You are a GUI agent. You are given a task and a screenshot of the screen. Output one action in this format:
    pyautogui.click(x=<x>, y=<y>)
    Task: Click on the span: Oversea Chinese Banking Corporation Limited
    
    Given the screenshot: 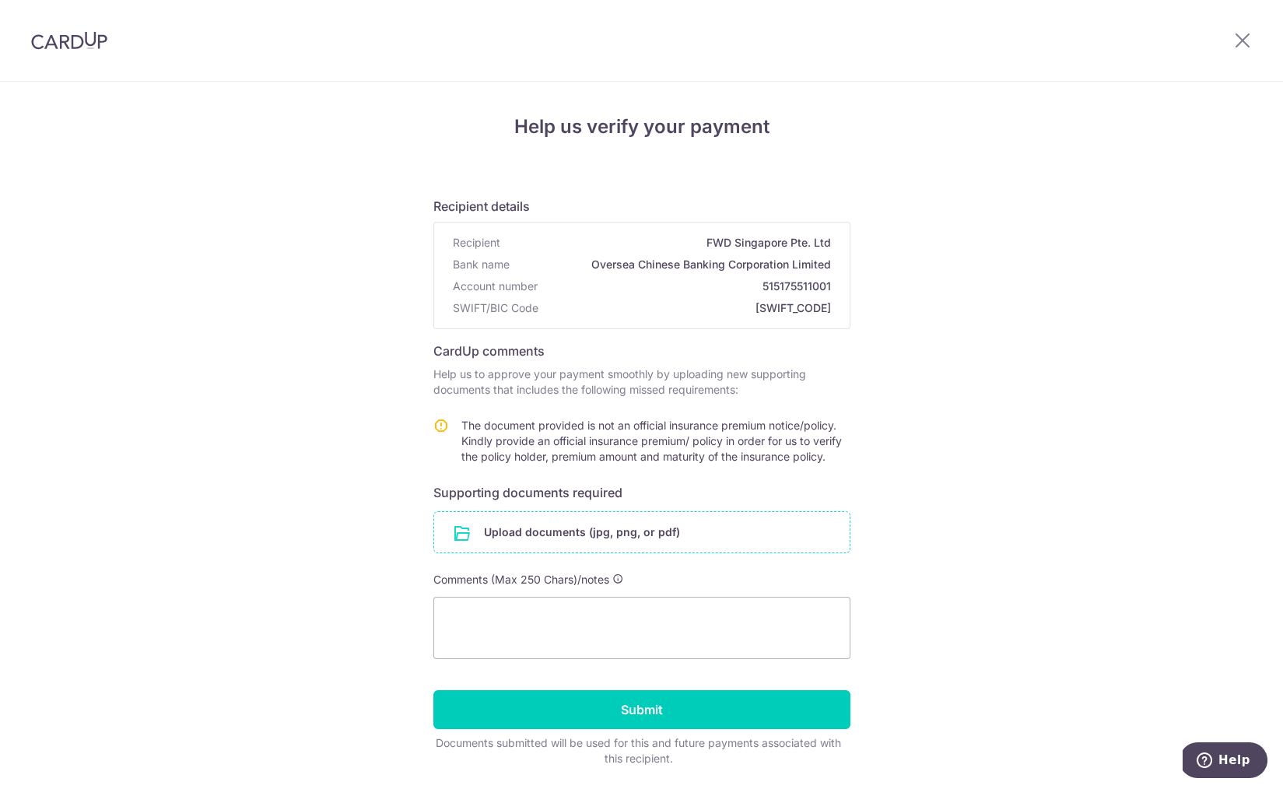 What is the action you would take?
    pyautogui.click(x=673, y=265)
    